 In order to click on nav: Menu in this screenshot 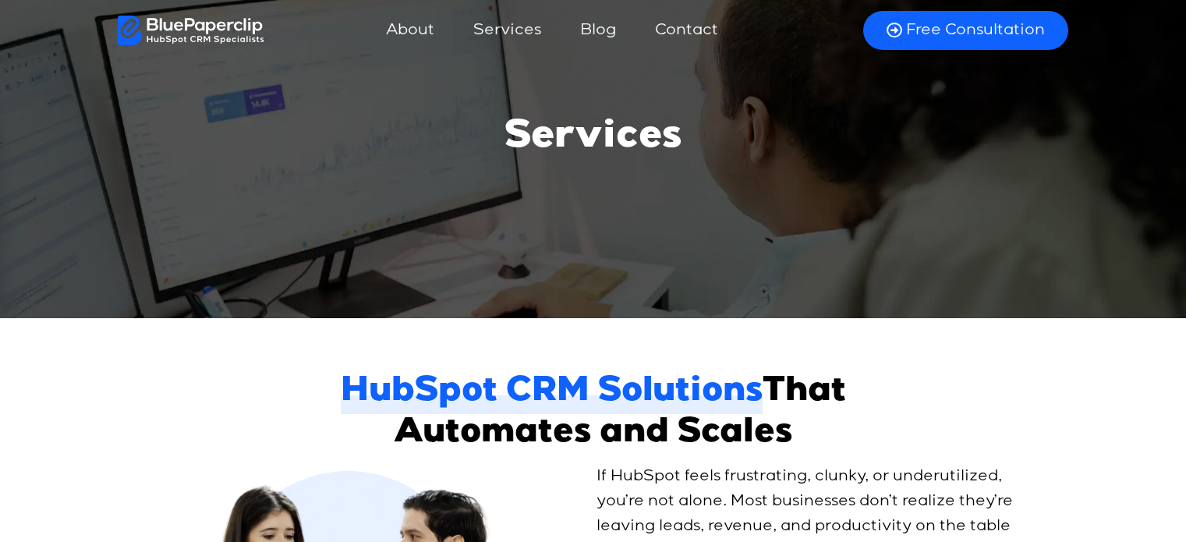, I will do `click(554, 30)`.